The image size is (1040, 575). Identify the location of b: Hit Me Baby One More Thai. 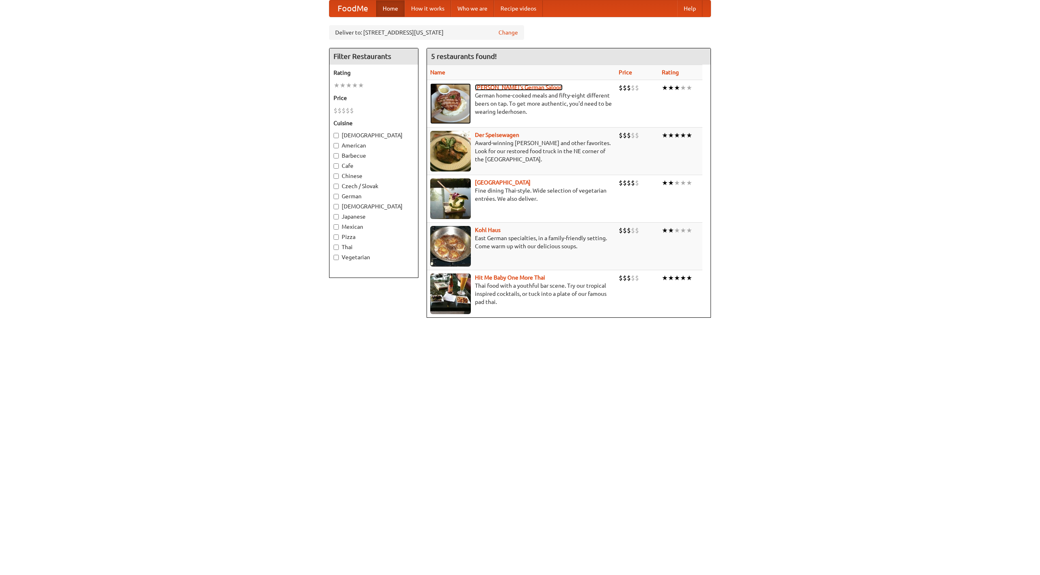
(510, 277).